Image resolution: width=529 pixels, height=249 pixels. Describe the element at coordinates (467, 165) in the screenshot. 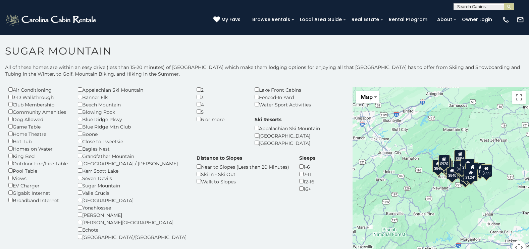

I see `div: $1,017` at that location.